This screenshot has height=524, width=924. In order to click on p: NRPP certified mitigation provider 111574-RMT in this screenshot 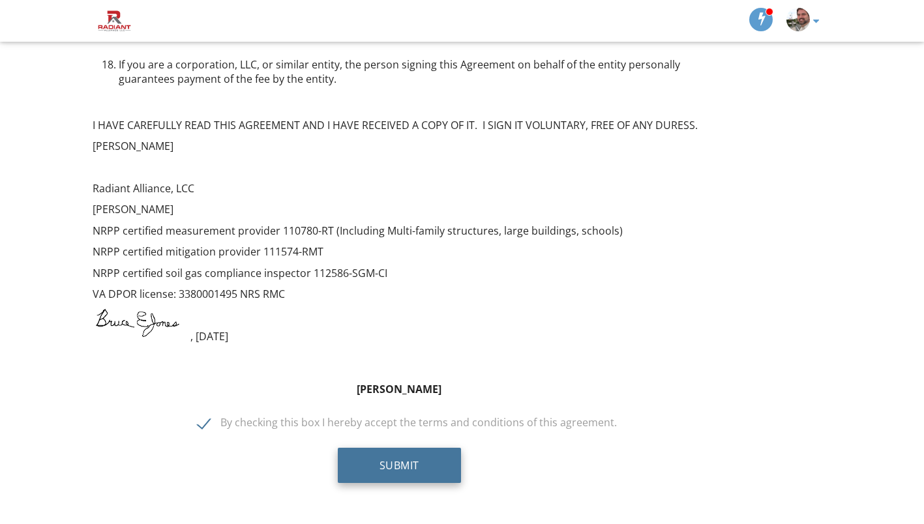, I will do `click(399, 252)`.